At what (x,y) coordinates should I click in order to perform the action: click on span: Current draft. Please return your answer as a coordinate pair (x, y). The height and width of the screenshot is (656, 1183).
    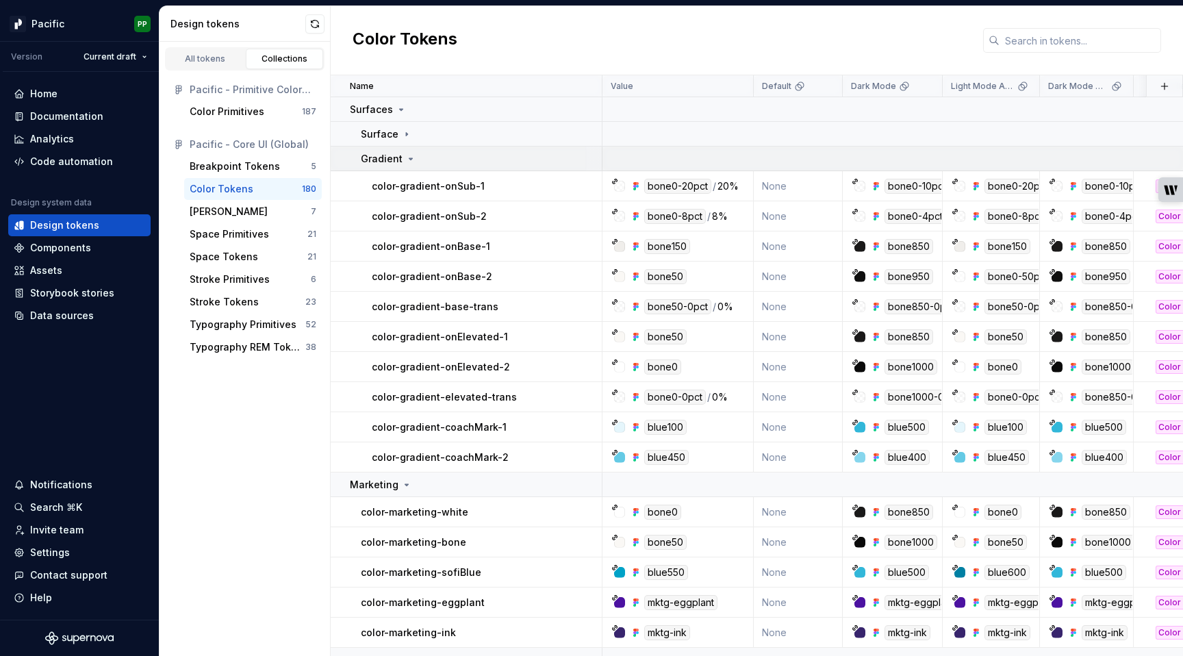
    Looking at the image, I should click on (110, 57).